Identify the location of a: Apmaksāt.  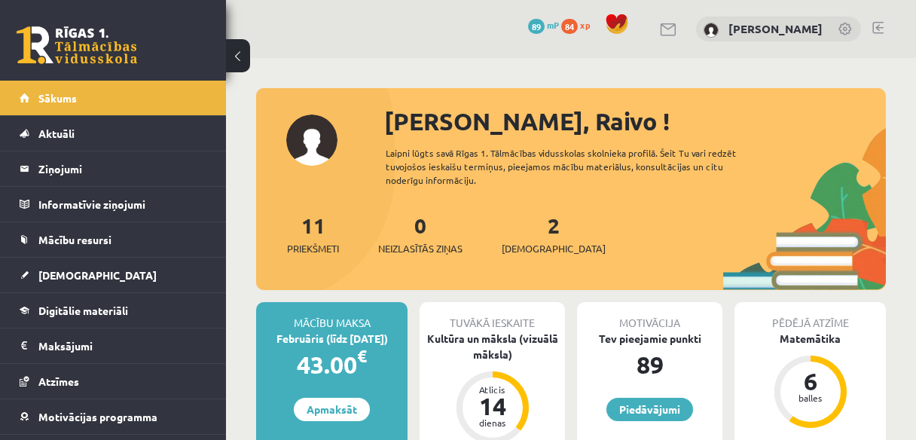
(332, 409).